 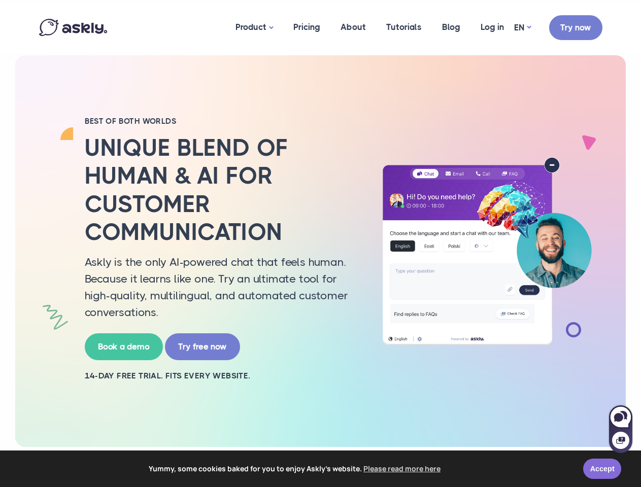 I want to click on a: EN, so click(x=523, y=27).